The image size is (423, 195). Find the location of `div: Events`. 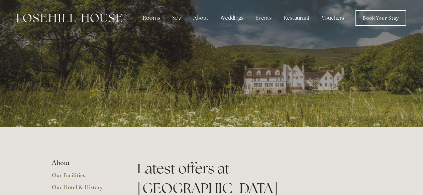

div: Events is located at coordinates (263, 18).